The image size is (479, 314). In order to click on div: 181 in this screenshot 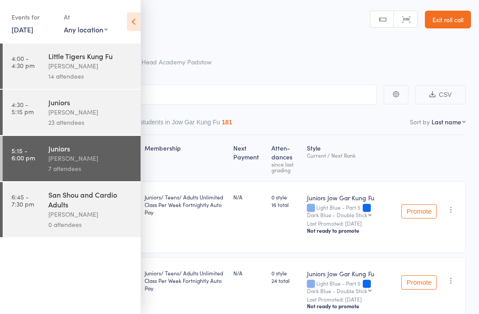, I will do `click(227, 122)`.